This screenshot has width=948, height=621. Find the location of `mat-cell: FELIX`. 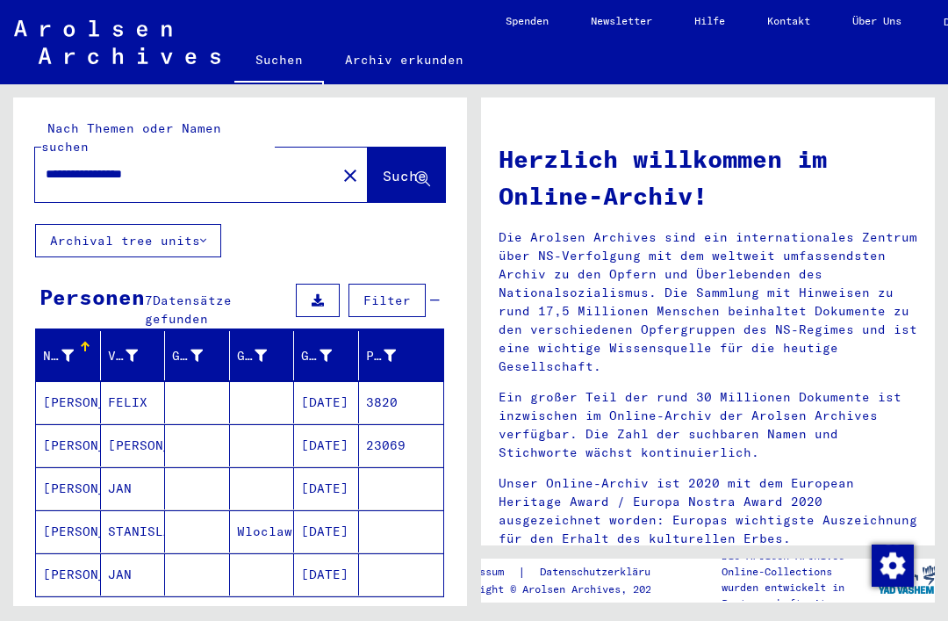

mat-cell: FELIX is located at coordinates (133, 402).